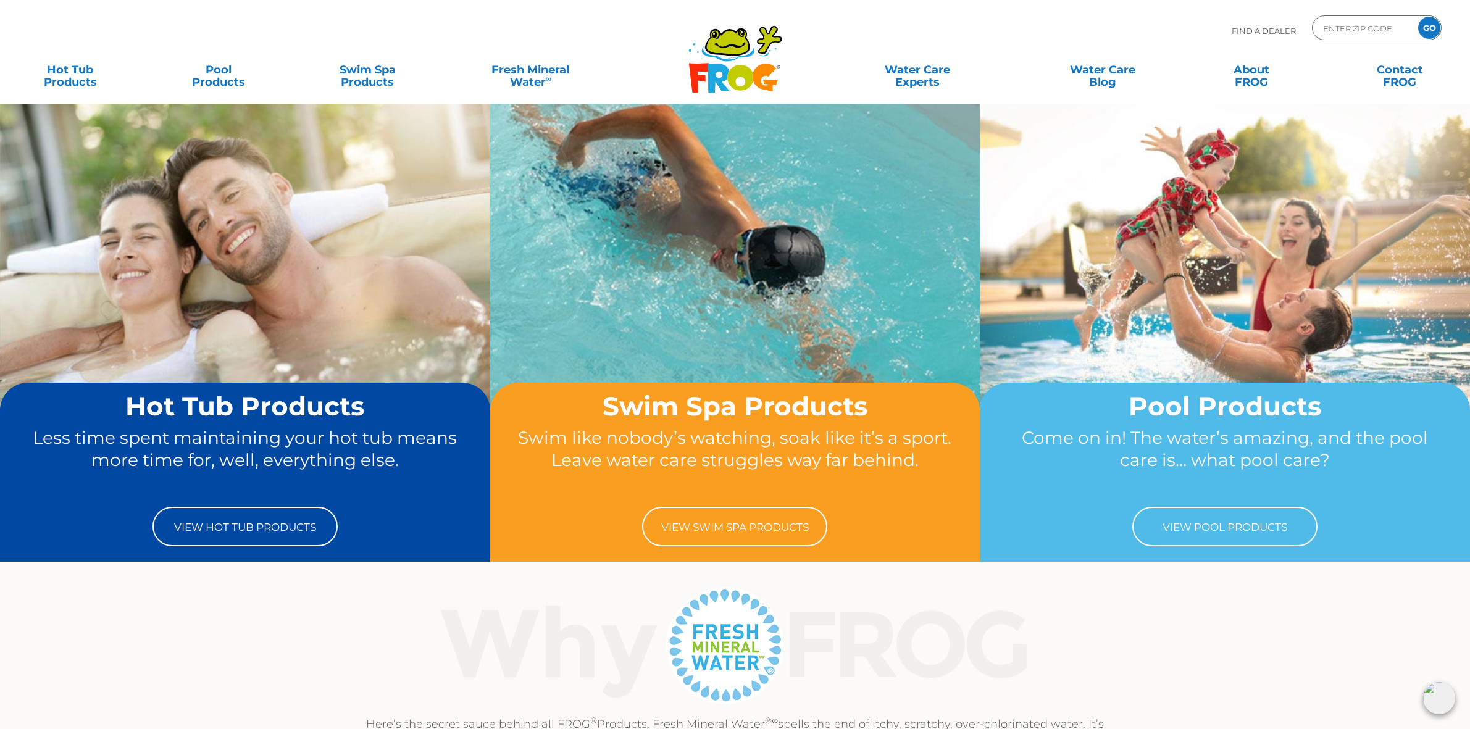  Describe the element at coordinates (1225, 286) in the screenshot. I see `img: home-banner-pool-short` at that location.